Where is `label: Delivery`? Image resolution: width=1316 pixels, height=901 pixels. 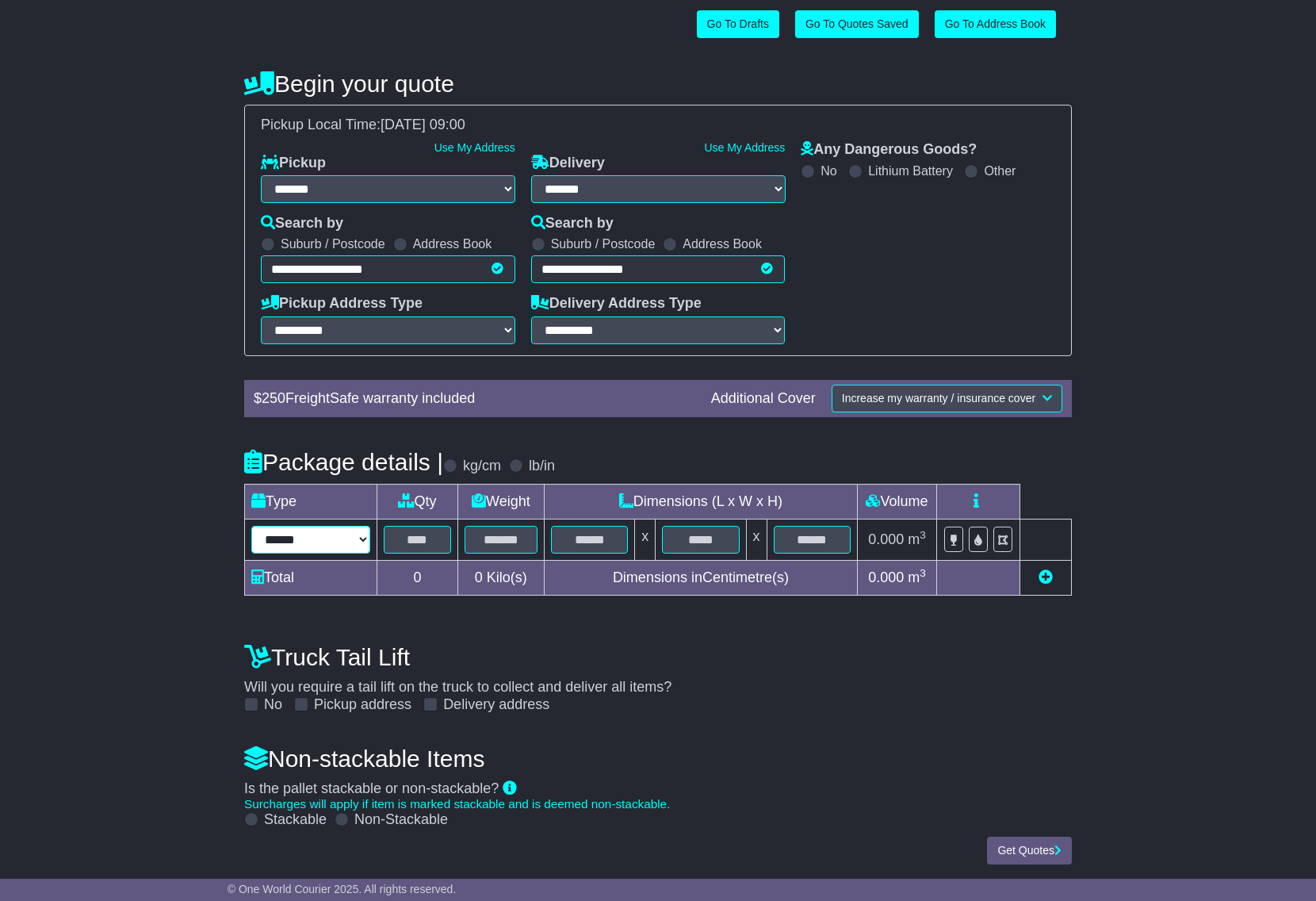
label: Delivery is located at coordinates (568, 163).